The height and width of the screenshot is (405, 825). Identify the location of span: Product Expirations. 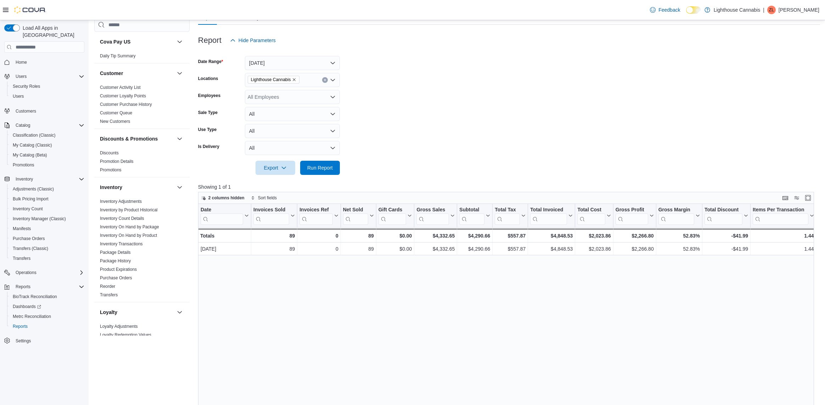
(118, 270).